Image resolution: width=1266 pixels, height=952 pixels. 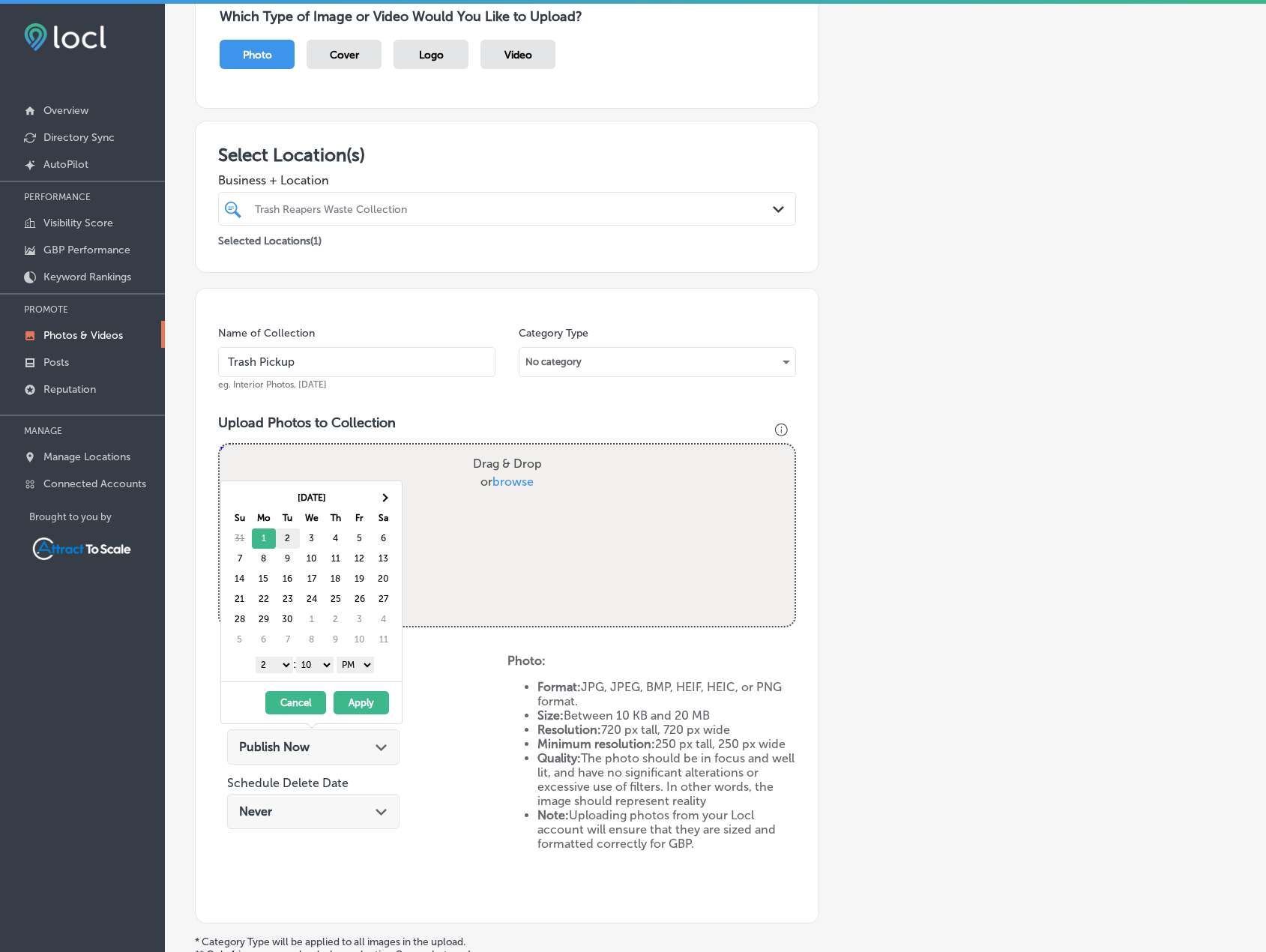 I want to click on strong: Photo:, so click(x=526, y=661).